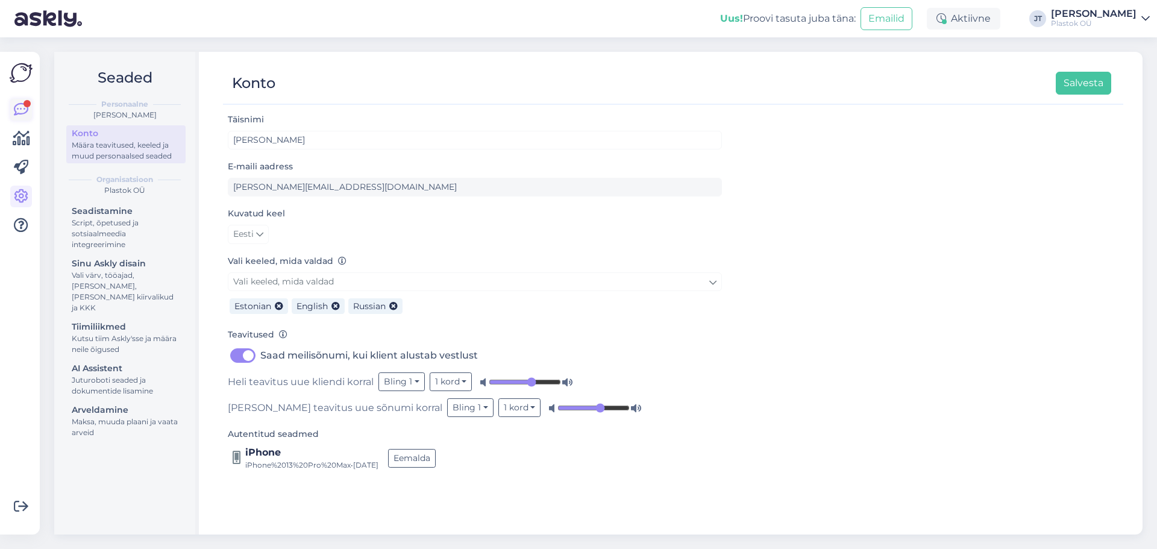  What do you see at coordinates (126, 327) in the screenshot?
I see `div: Tiimiliikmed` at bounding box center [126, 327].